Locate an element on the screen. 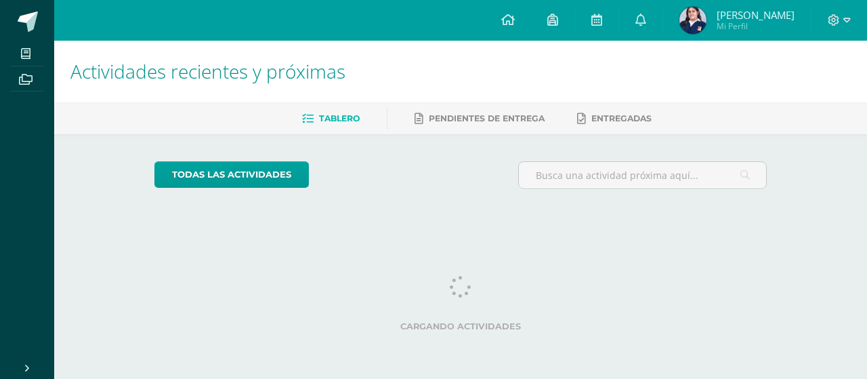 The width and height of the screenshot is (867, 379). a: Tablero is located at coordinates (331, 119).